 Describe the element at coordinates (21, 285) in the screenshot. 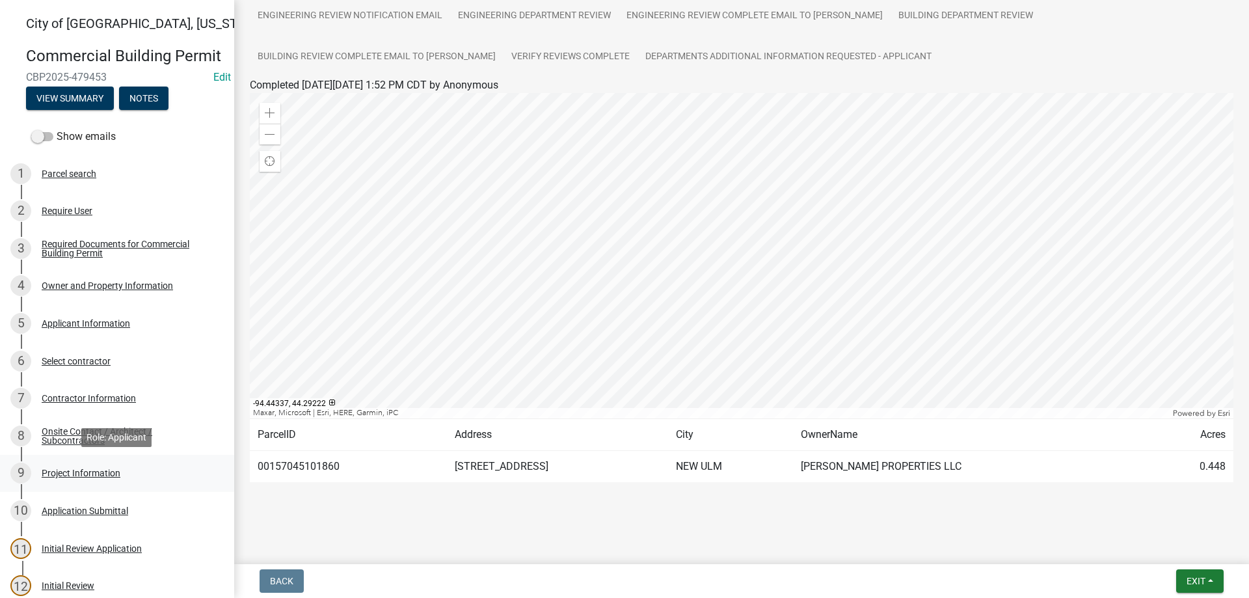

I see `div: 4` at that location.